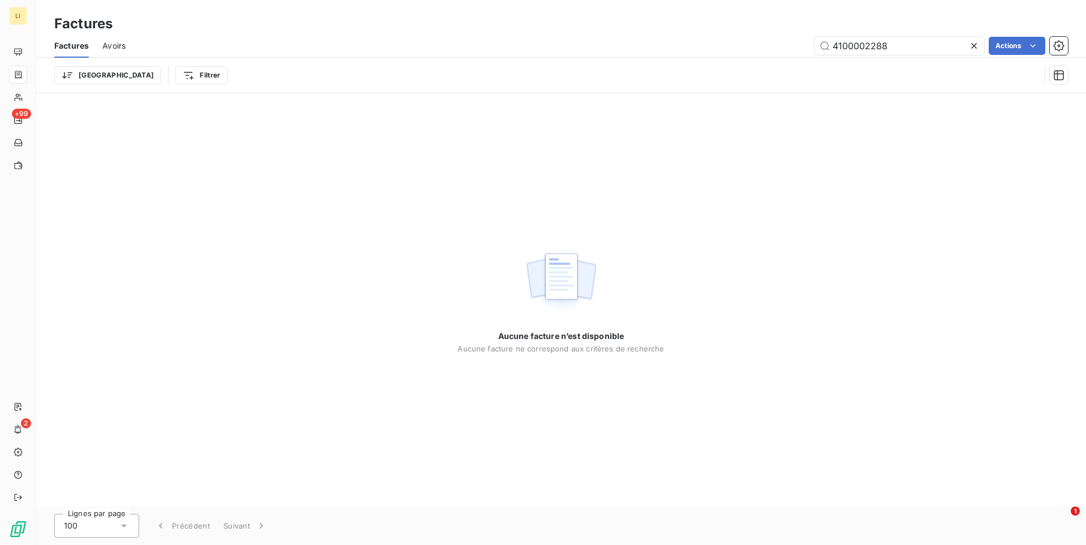 The width and height of the screenshot is (1086, 545). What do you see at coordinates (83, 24) in the screenshot?
I see `h3: Factures` at bounding box center [83, 24].